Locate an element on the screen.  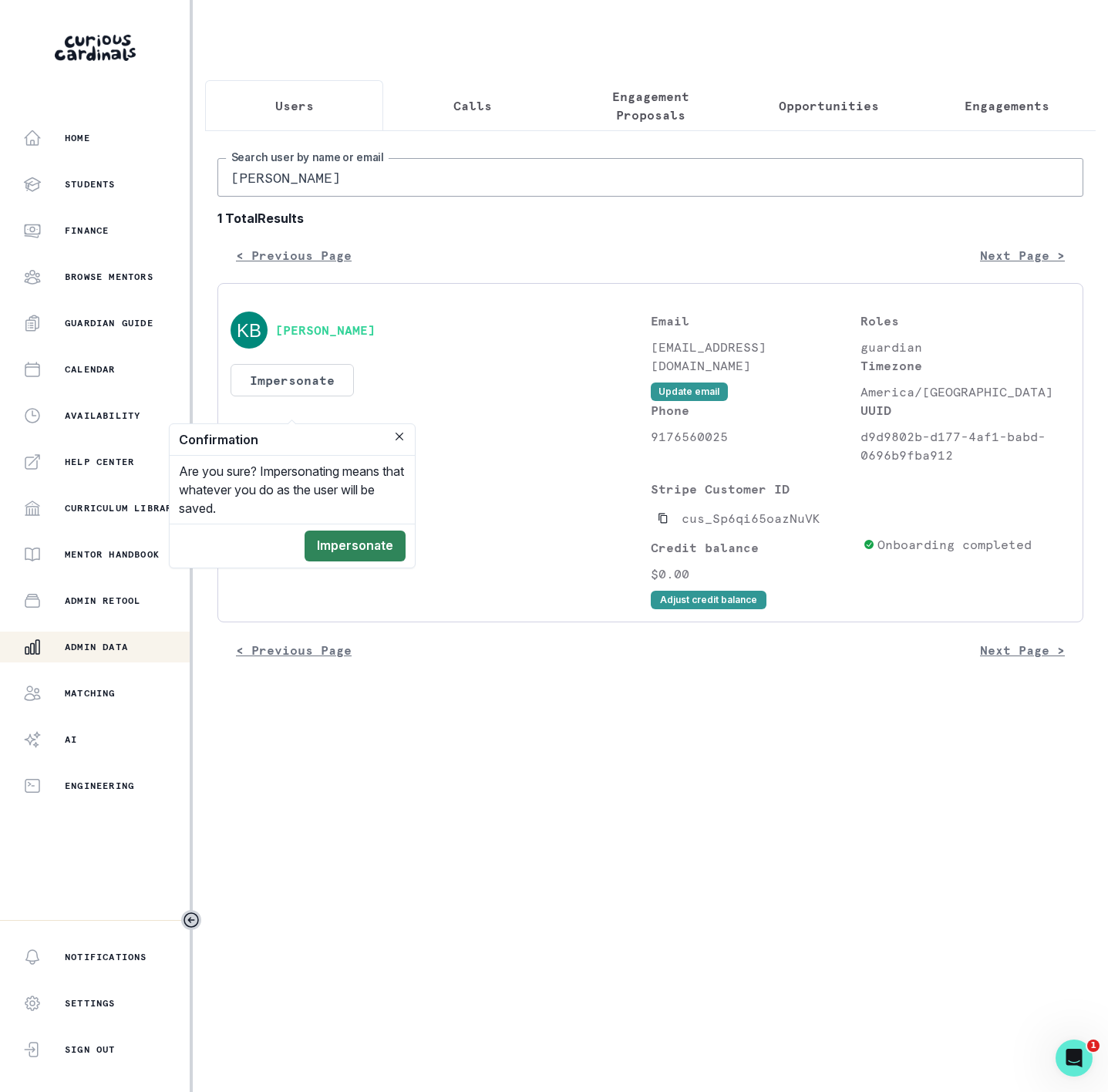
header: Confirmation is located at coordinates (292, 440).